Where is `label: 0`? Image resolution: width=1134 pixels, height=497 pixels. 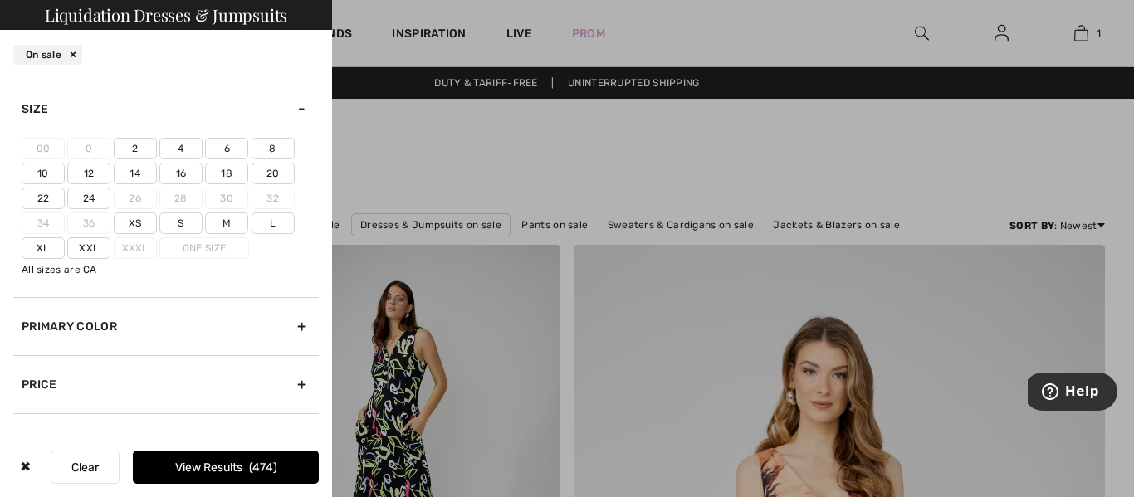
label: 0 is located at coordinates (89, 149).